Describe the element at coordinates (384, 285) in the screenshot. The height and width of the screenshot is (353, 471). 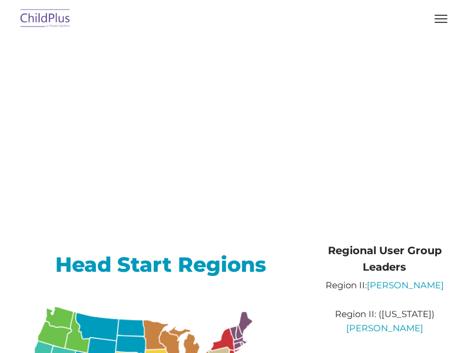
I see `p: Region II:` at that location.